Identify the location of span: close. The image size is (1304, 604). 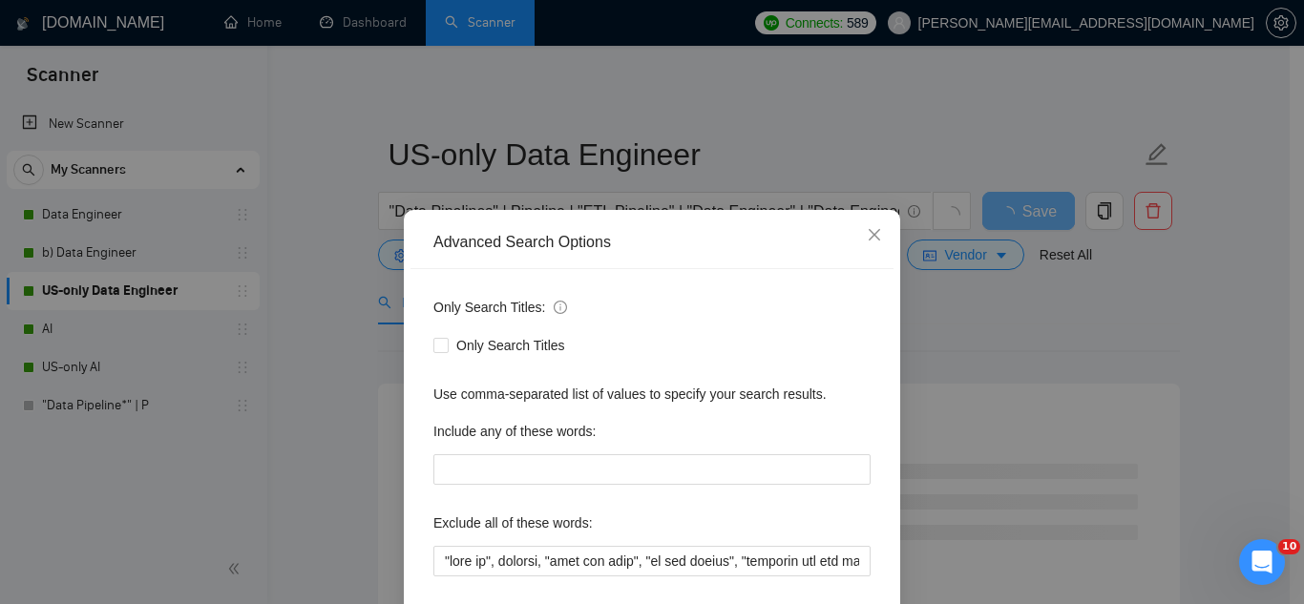
(874, 235).